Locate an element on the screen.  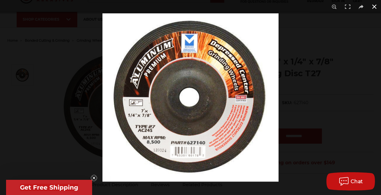
div: Get Free ShippingClose teaser is located at coordinates (49, 187).